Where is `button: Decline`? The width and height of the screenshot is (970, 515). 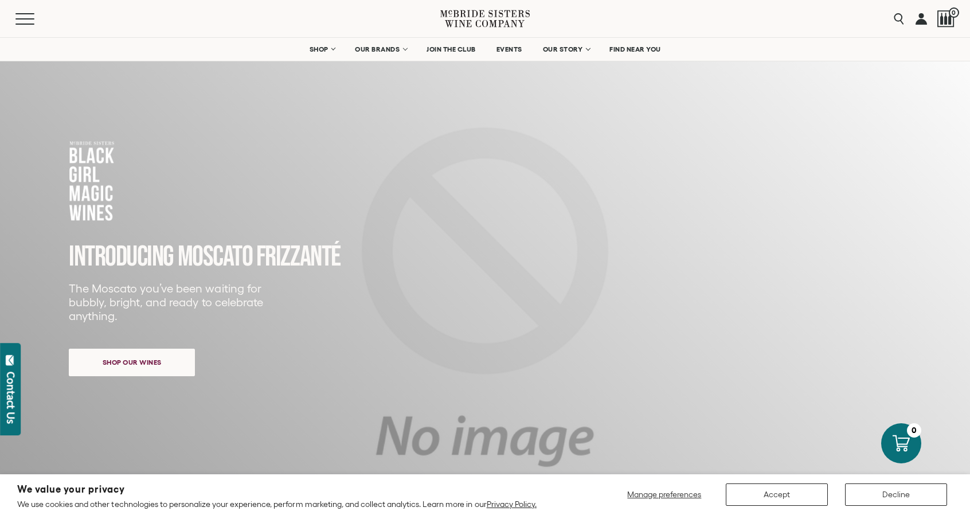 button: Decline is located at coordinates (896, 494).